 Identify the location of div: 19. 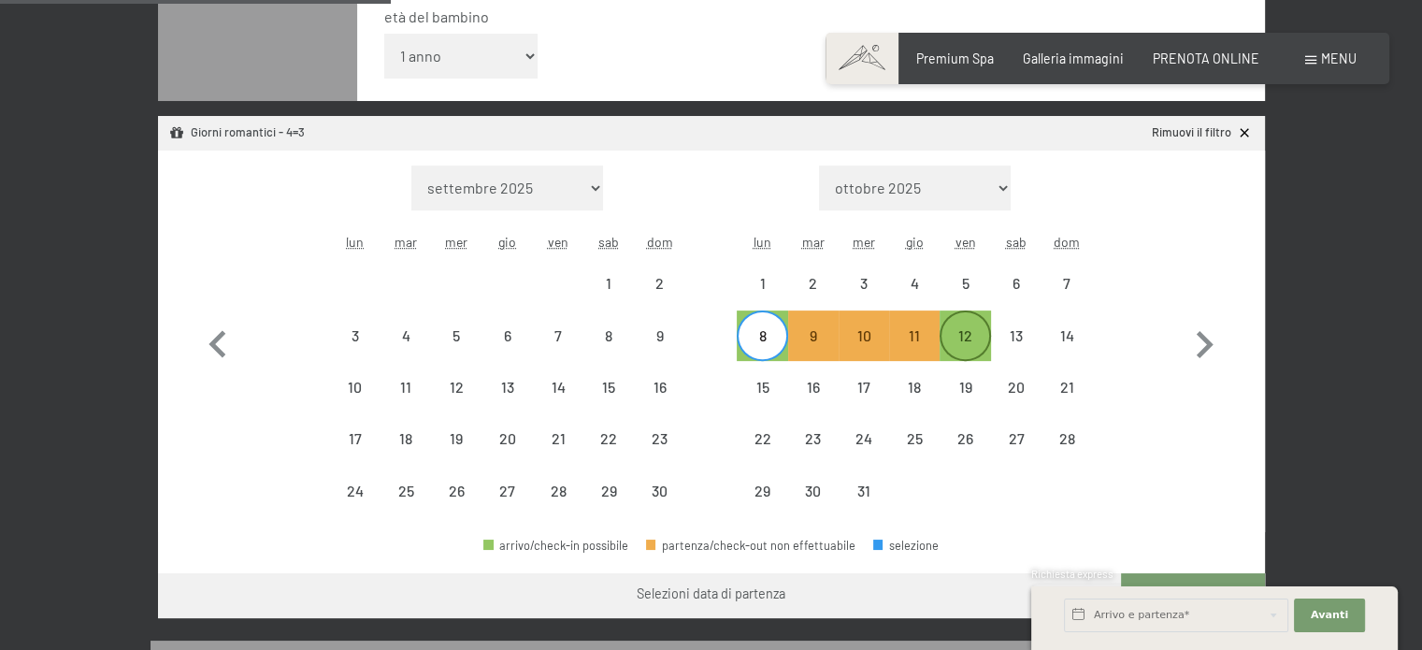
(456, 454).